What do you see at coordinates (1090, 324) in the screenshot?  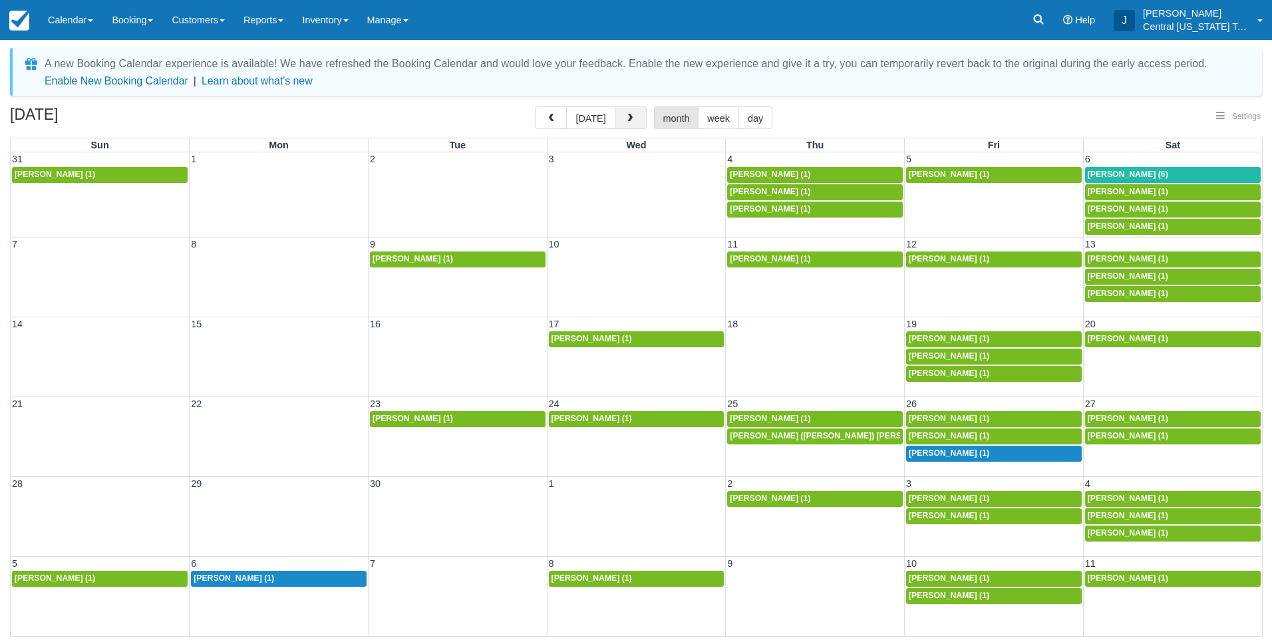 I see `span: 20` at bounding box center [1090, 324].